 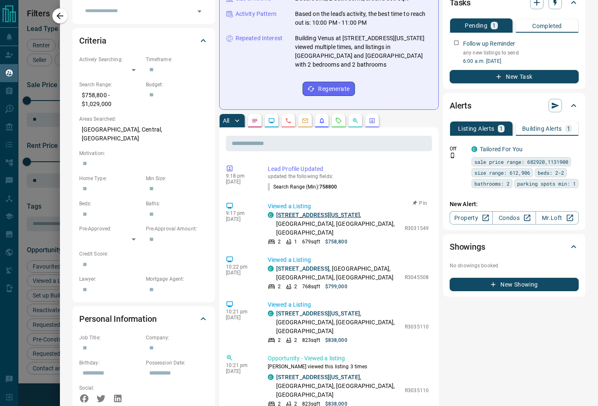 I want to click on button: Regenerate, so click(x=328, y=89).